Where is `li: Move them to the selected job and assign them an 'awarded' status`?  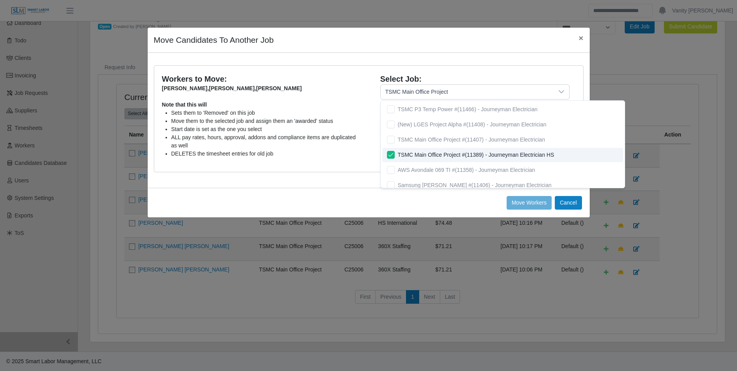
li: Move them to the selected job and assign them an 'awarded' status is located at coordinates (267, 121).